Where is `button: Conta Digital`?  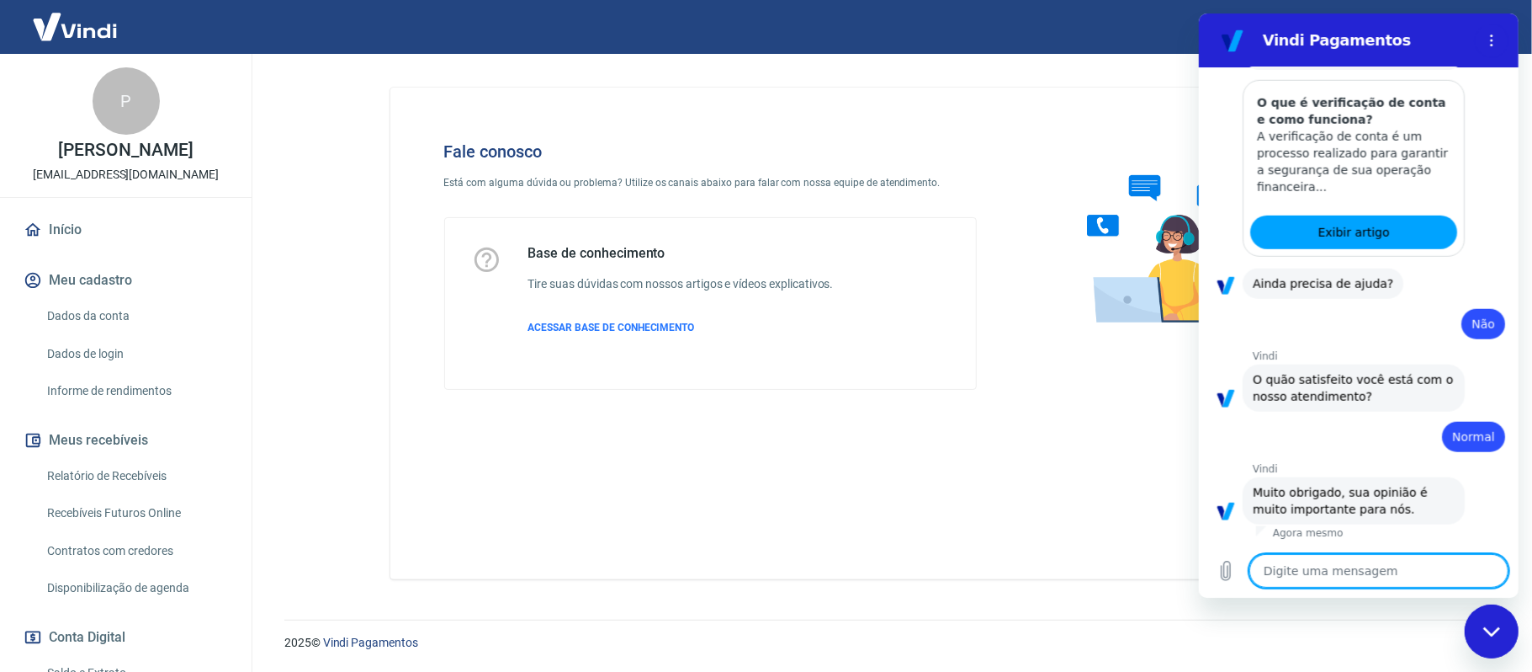 button: Conta Digital is located at coordinates (125, 637).